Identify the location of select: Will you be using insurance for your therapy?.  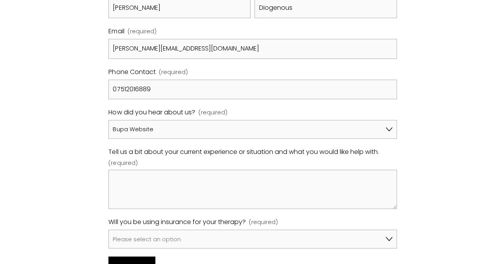
(253, 239).